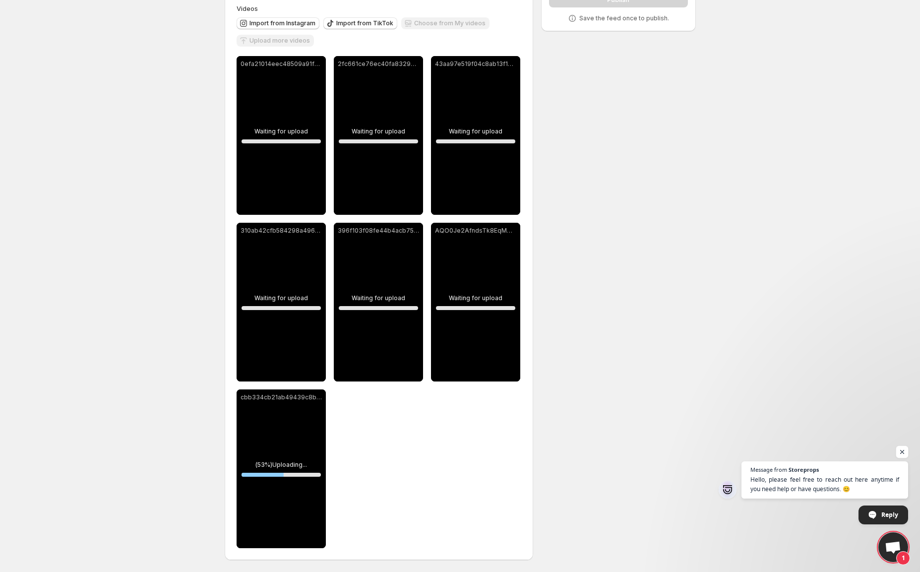 The image size is (920, 572). I want to click on span: Hello, please feel free to reach out here anytime if you need help or have questions. 😊, so click(825, 484).